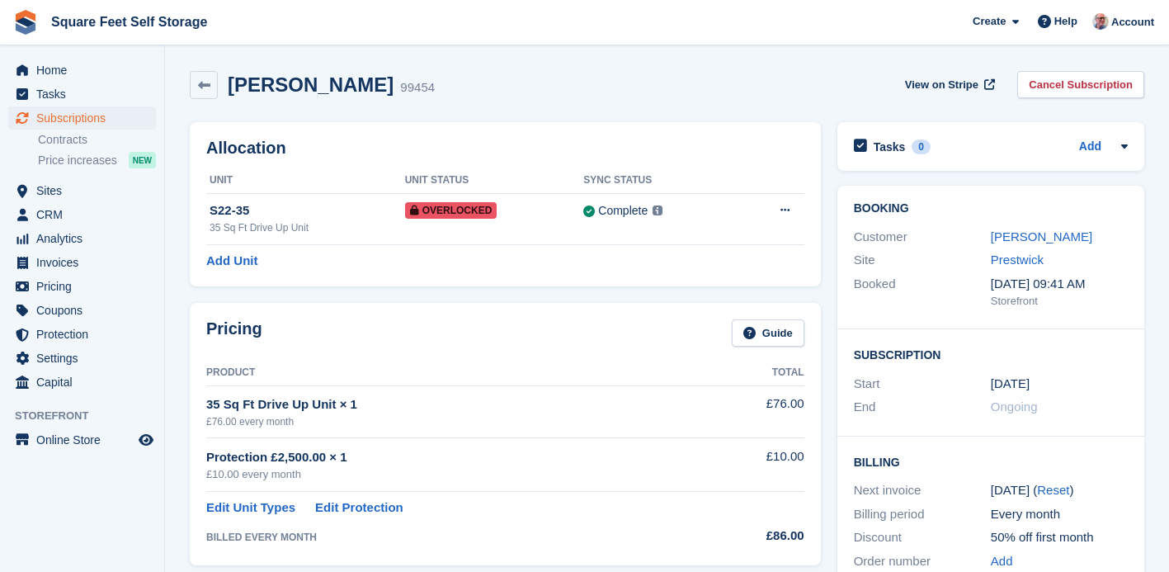 The image size is (1169, 572). What do you see at coordinates (922, 490) in the screenshot?
I see `div: Next invoice` at bounding box center [922, 490].